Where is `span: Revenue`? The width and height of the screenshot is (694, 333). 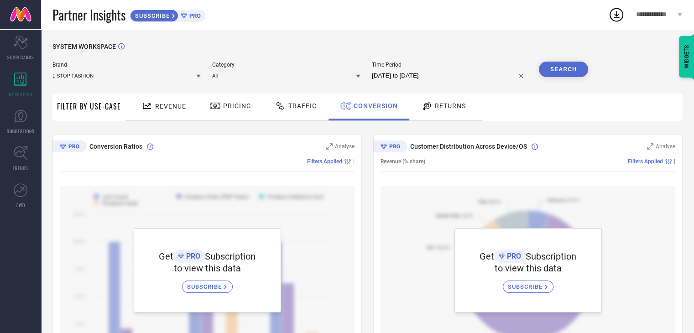 span: Revenue is located at coordinates (171, 106).